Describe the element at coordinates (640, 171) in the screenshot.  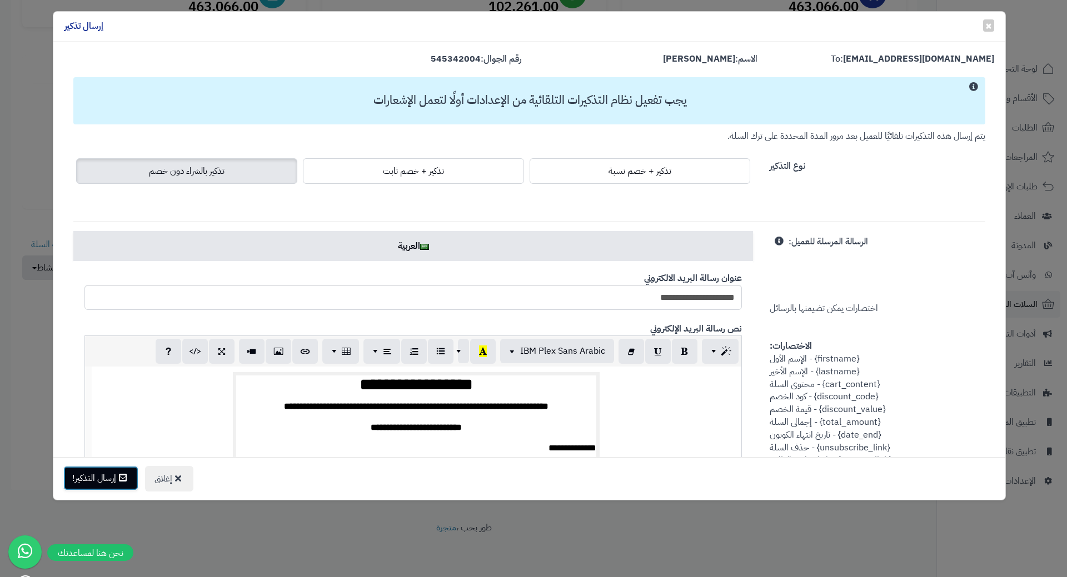
I see `span: تذكير + خصم نسبة` at that location.